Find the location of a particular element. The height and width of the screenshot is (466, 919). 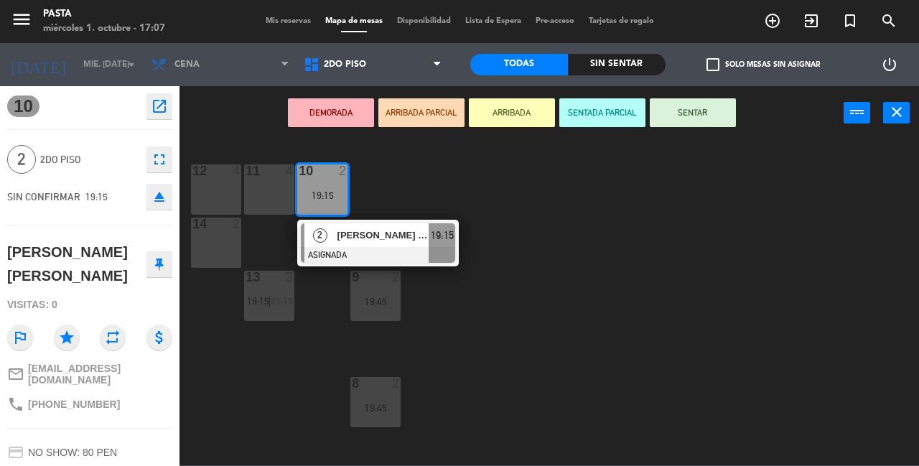

div: 12 is located at coordinates (192, 171).